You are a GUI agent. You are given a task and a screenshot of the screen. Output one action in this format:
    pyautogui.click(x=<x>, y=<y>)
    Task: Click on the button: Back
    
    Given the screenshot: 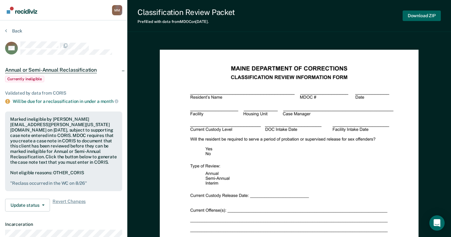 What is the action you would take?
    pyautogui.click(x=14, y=31)
    